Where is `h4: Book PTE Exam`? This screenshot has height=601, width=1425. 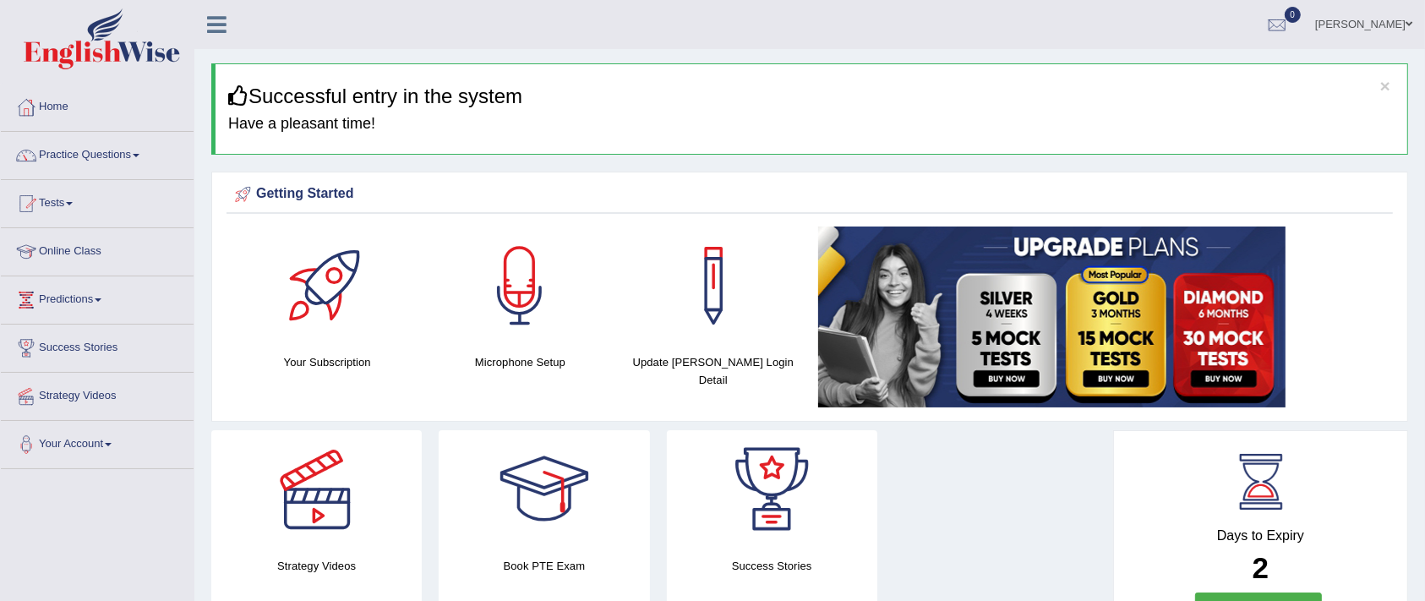 h4: Book PTE Exam is located at coordinates (544, 566).